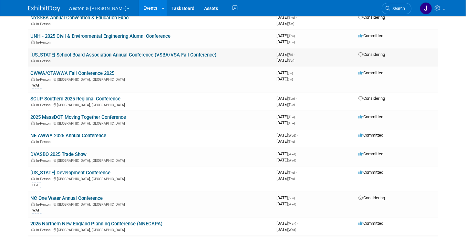  What do you see at coordinates (80, 18) in the screenshot?
I see `a: NYSSBA Annual Convention & Education Expo` at bounding box center [80, 18].